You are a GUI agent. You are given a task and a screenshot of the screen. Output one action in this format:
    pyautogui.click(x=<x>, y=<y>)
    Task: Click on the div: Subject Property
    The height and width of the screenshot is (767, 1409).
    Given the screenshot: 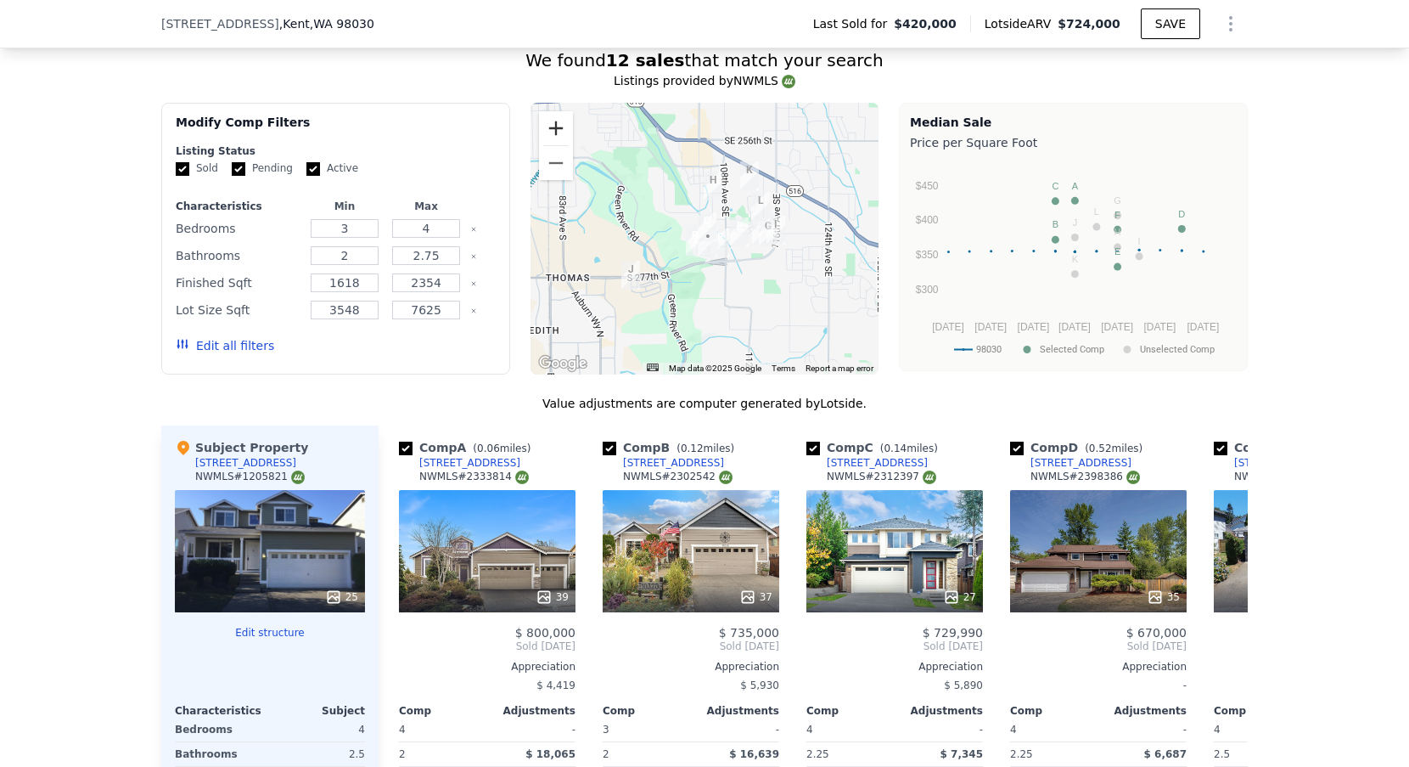 What is the action you would take?
    pyautogui.click(x=241, y=447)
    